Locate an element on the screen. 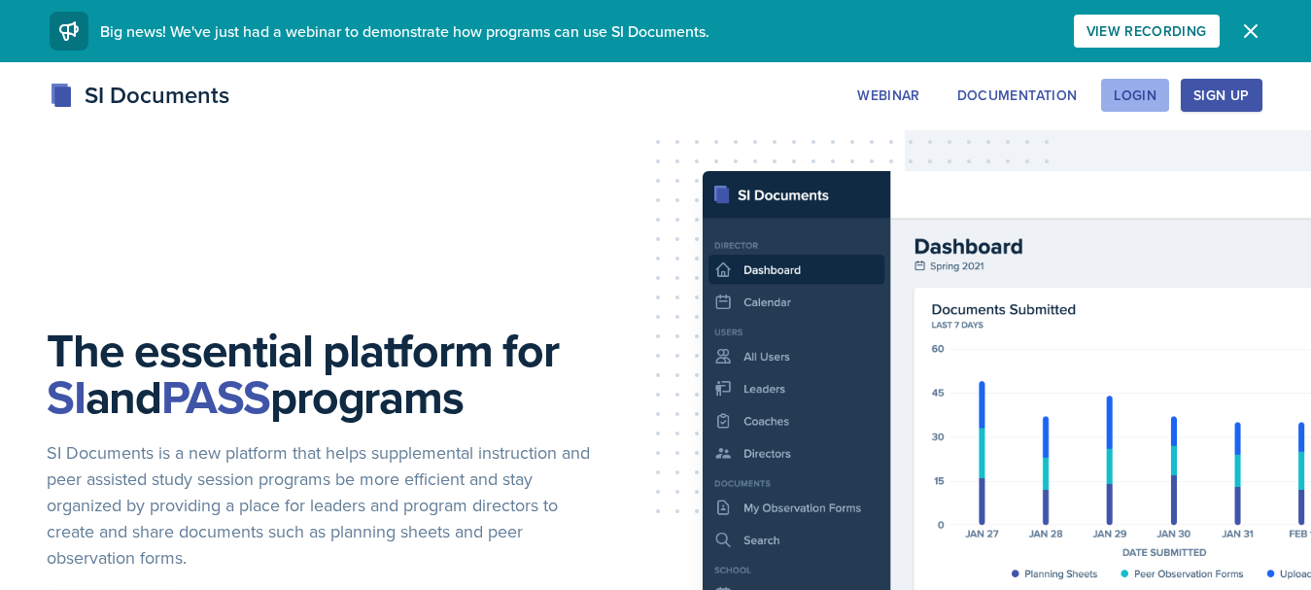 This screenshot has height=590, width=1311. div: Sign Up is located at coordinates (1221, 95).